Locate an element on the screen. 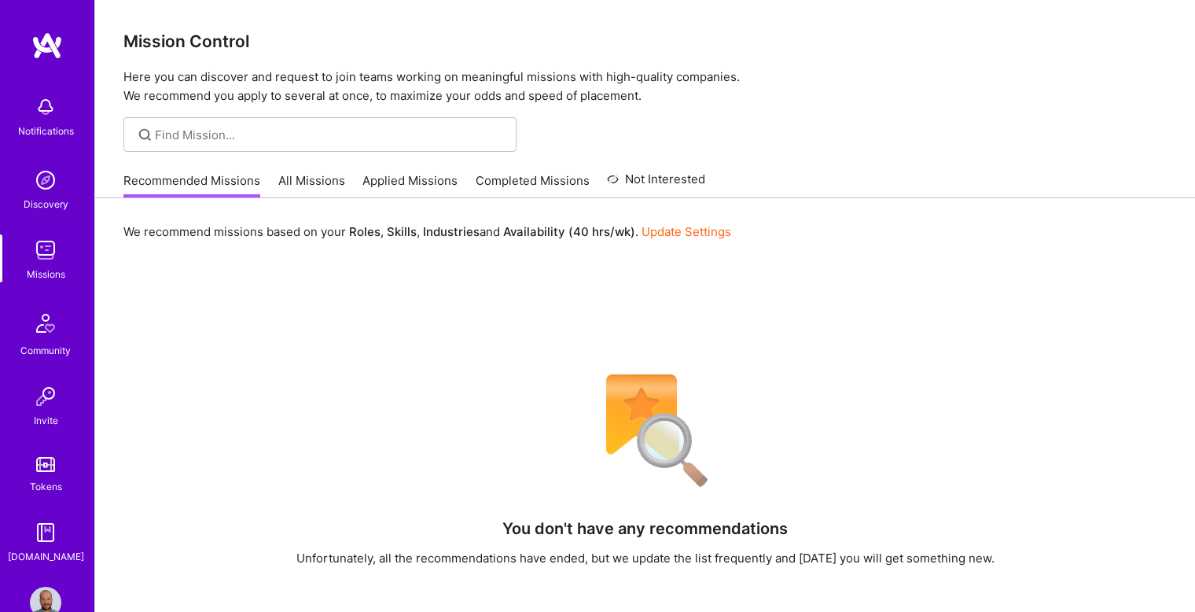  p: Here you can discover and request to join teams working on meaningful missions with high-quality ... is located at coordinates (645, 86).